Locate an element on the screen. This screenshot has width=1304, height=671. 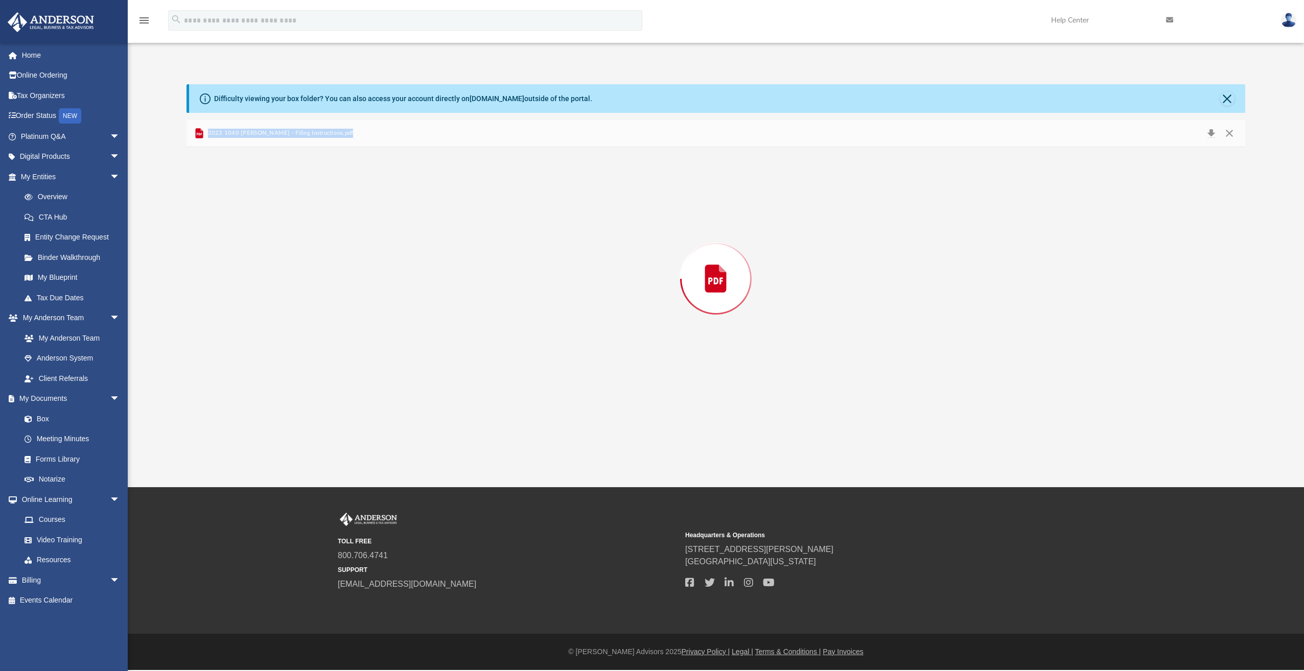
a: Tax Organizers is located at coordinates (71, 96).